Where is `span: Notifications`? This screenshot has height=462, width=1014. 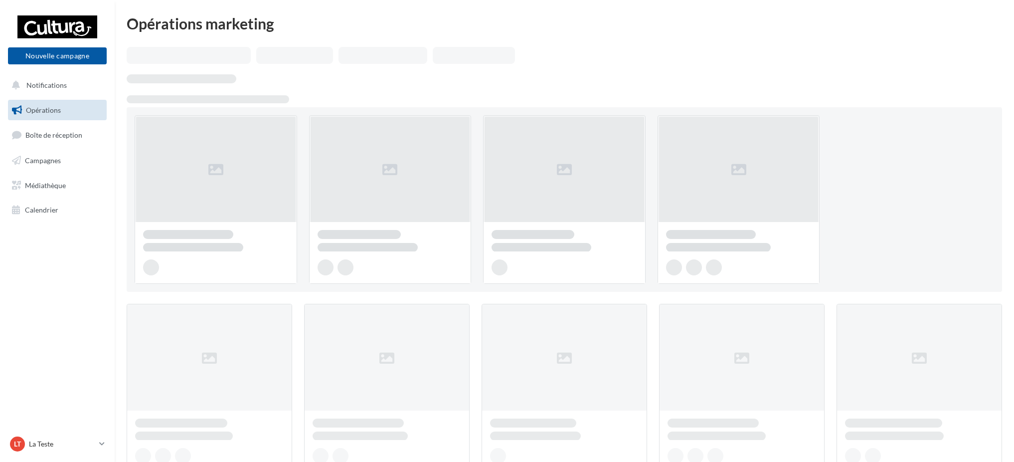
span: Notifications is located at coordinates (46, 85).